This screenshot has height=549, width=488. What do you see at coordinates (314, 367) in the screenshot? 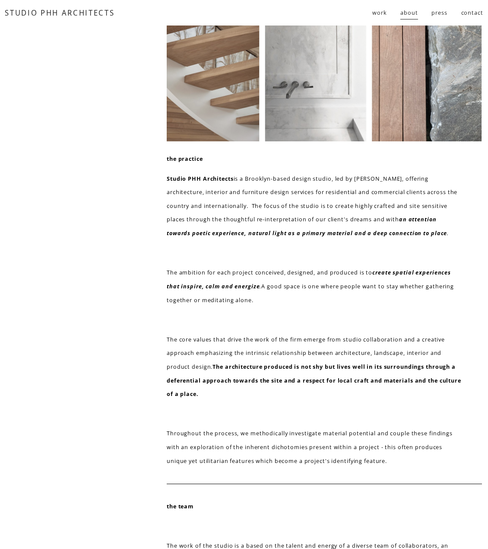
I see `p: The core values that drive the work of the firm emerge from studio collaboration and a creative a...` at bounding box center [314, 367].